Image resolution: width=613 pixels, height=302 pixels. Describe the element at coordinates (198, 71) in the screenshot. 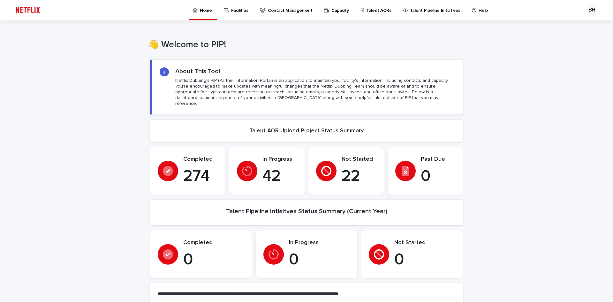

I see `h2: About This Tool` at that location.